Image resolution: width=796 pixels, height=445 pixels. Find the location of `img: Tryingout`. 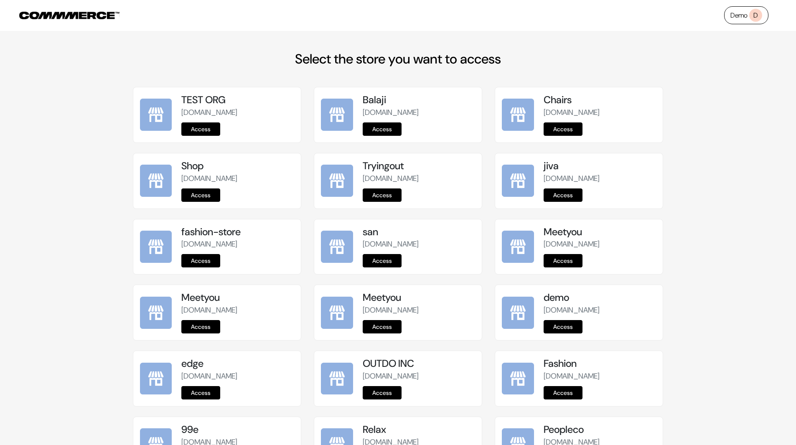

img: Tryingout is located at coordinates (337, 181).